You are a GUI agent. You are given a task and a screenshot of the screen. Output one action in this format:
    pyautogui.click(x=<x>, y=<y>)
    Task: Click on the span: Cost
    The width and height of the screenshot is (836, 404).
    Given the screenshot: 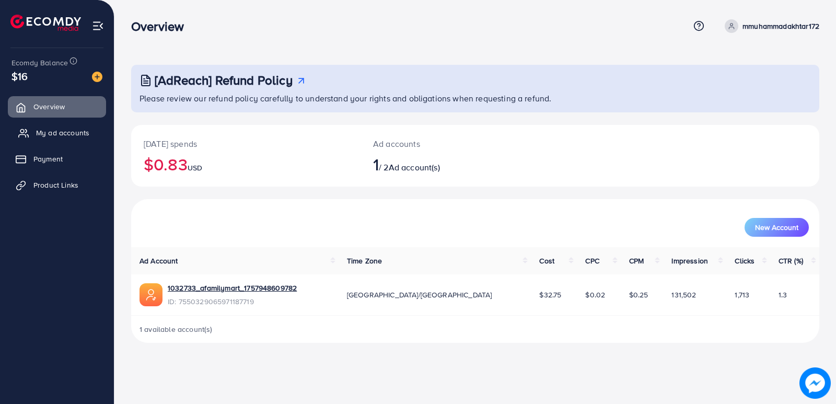 What is the action you would take?
    pyautogui.click(x=547, y=261)
    